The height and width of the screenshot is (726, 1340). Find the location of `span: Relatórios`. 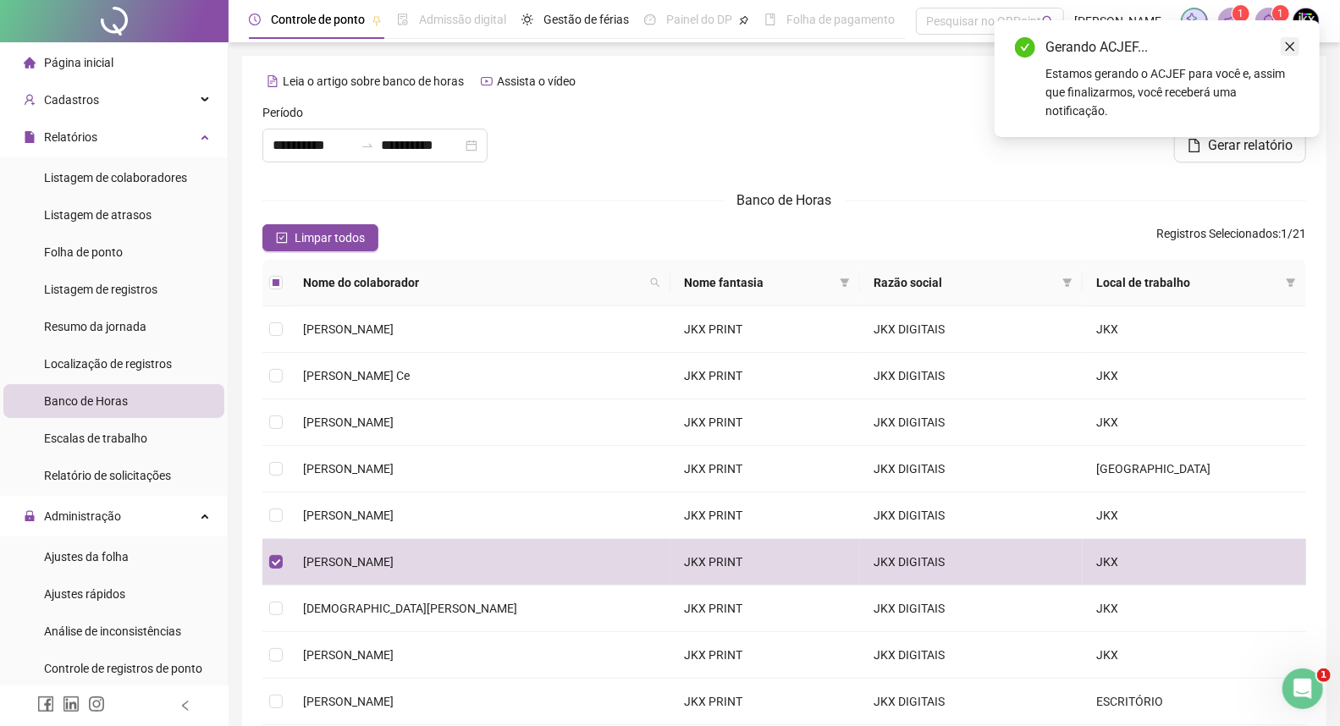

span: Relatórios is located at coordinates (70, 137).